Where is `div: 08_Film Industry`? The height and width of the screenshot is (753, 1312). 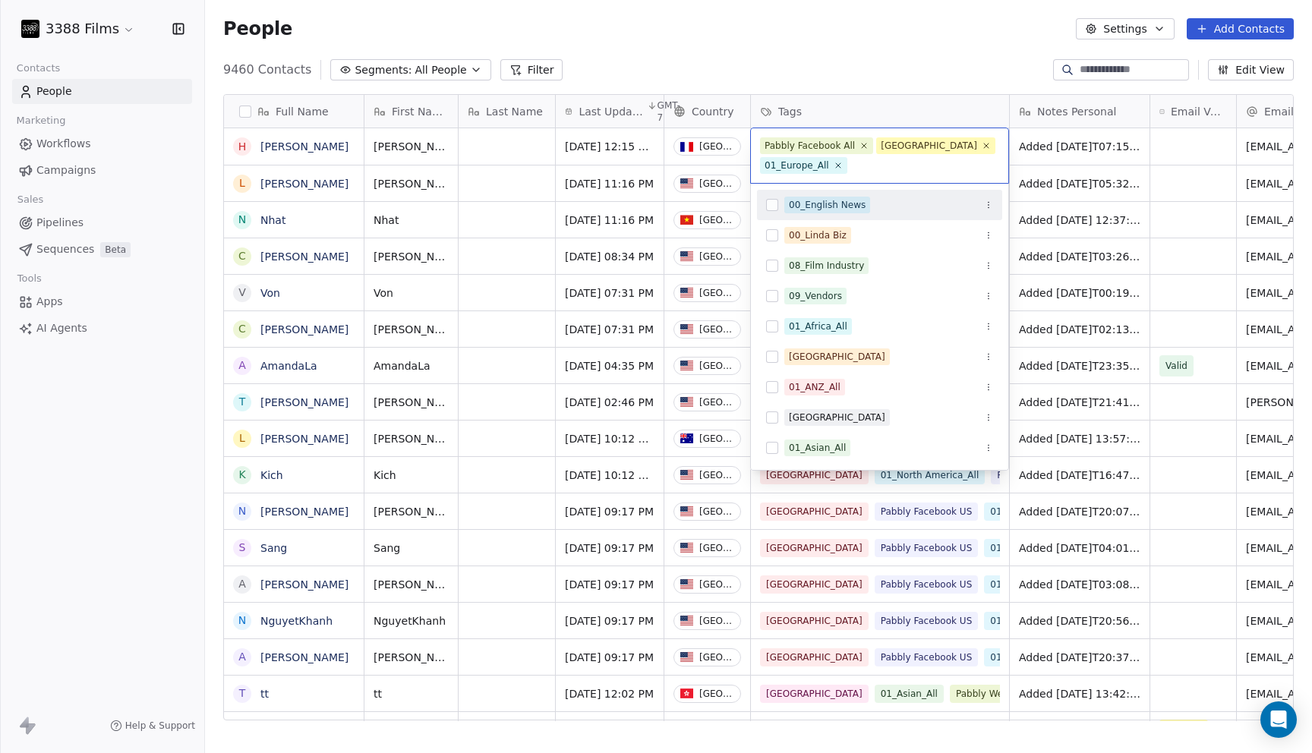 div: 08_Film Industry is located at coordinates (826, 266).